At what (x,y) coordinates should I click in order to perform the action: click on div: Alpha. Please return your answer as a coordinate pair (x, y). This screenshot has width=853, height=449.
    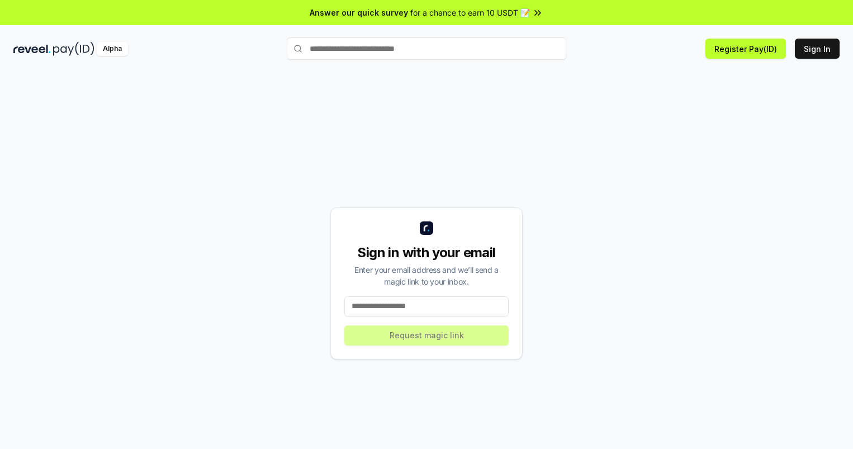
    Looking at the image, I should click on (112, 49).